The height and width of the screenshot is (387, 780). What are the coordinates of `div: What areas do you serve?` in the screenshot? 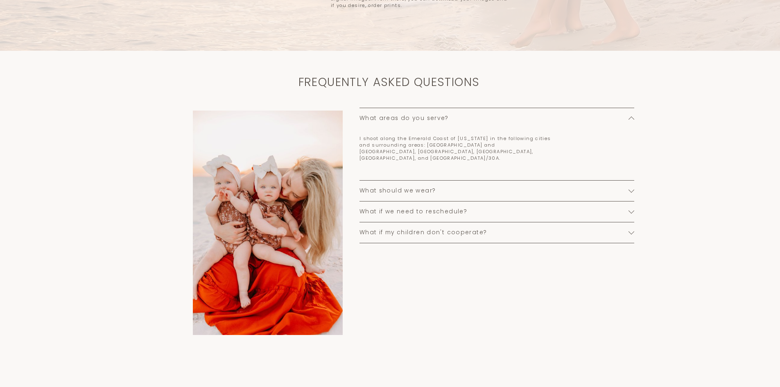 It's located at (497, 154).